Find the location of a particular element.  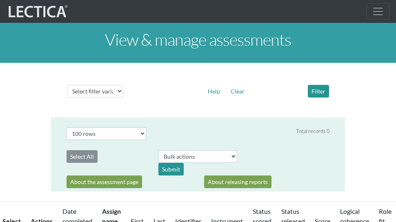

img: lecticalive is located at coordinates (37, 11).